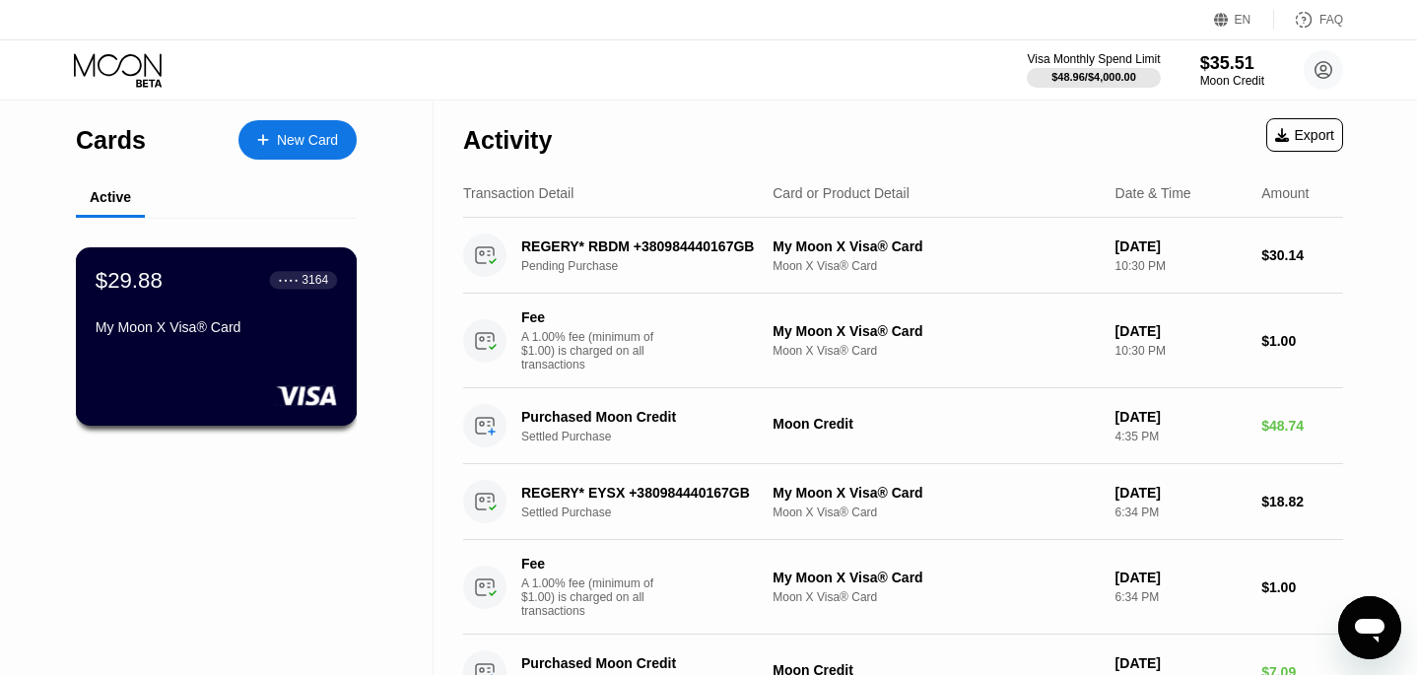 This screenshot has height=675, width=1417. I want to click on div: Amount, so click(1285, 193).